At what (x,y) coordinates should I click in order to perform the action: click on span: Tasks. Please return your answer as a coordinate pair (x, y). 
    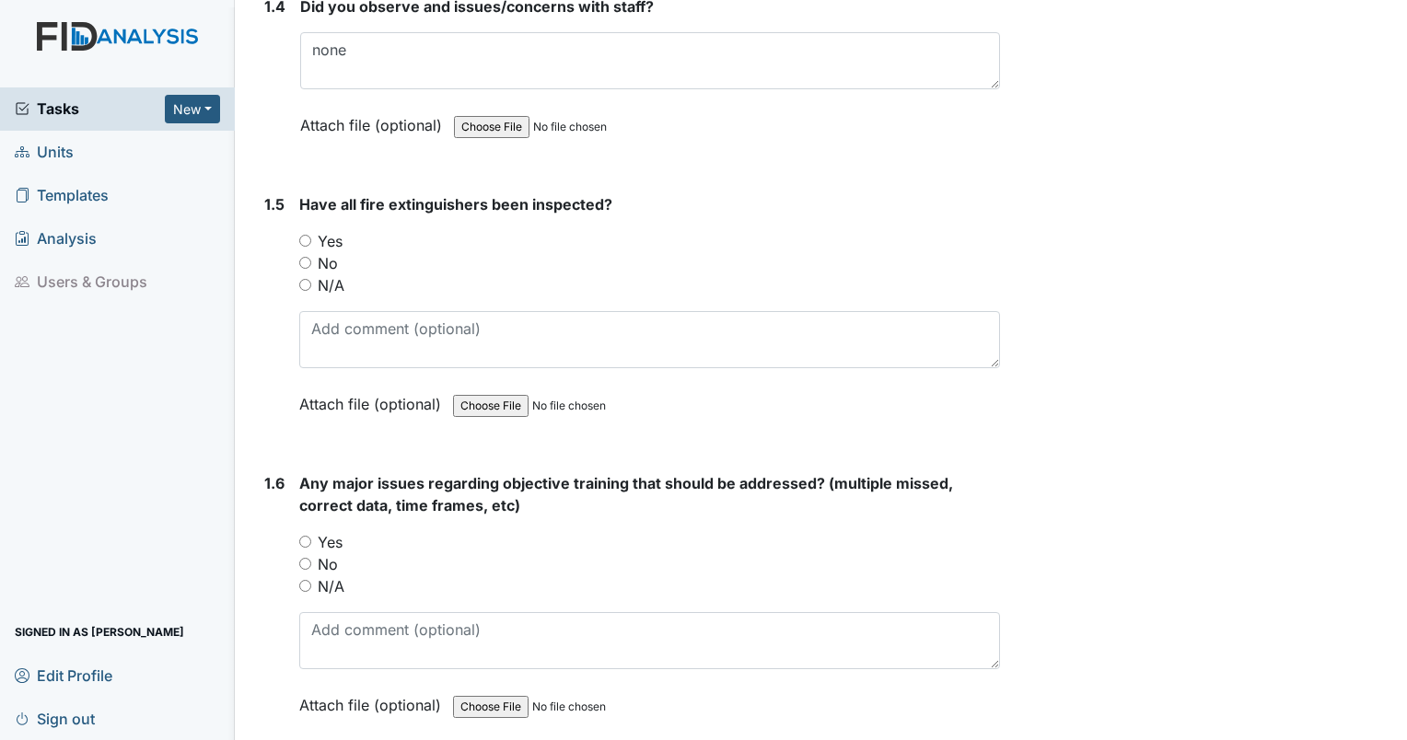
    Looking at the image, I should click on (89, 109).